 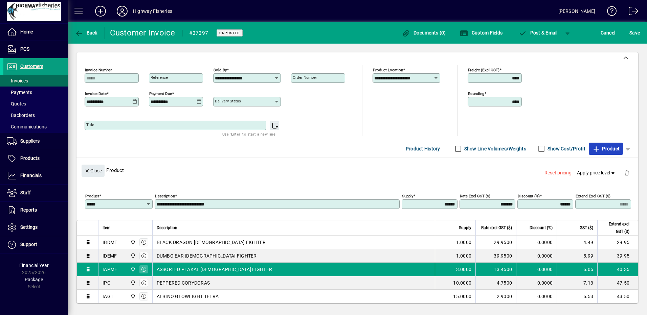 I want to click on mat-label: Title, so click(x=90, y=125).